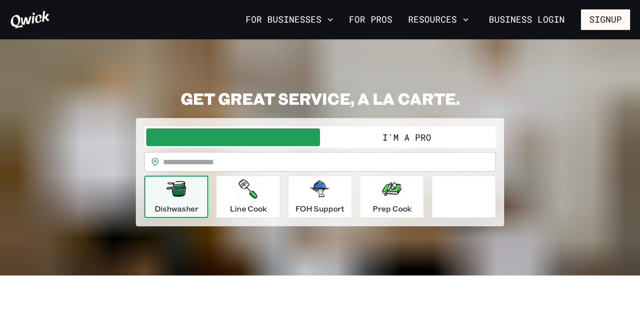 The height and width of the screenshot is (335, 640). What do you see at coordinates (371, 20) in the screenshot?
I see `a: For Pros` at bounding box center [371, 20].